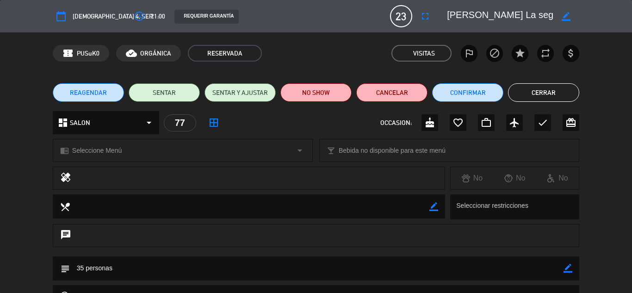  I want to click on em: Visitas, so click(423, 53).